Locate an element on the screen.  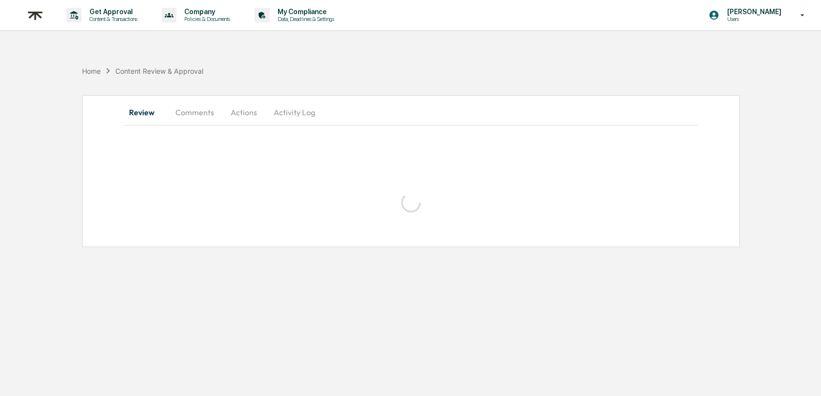
div: secondary tabs example is located at coordinates (411, 112).